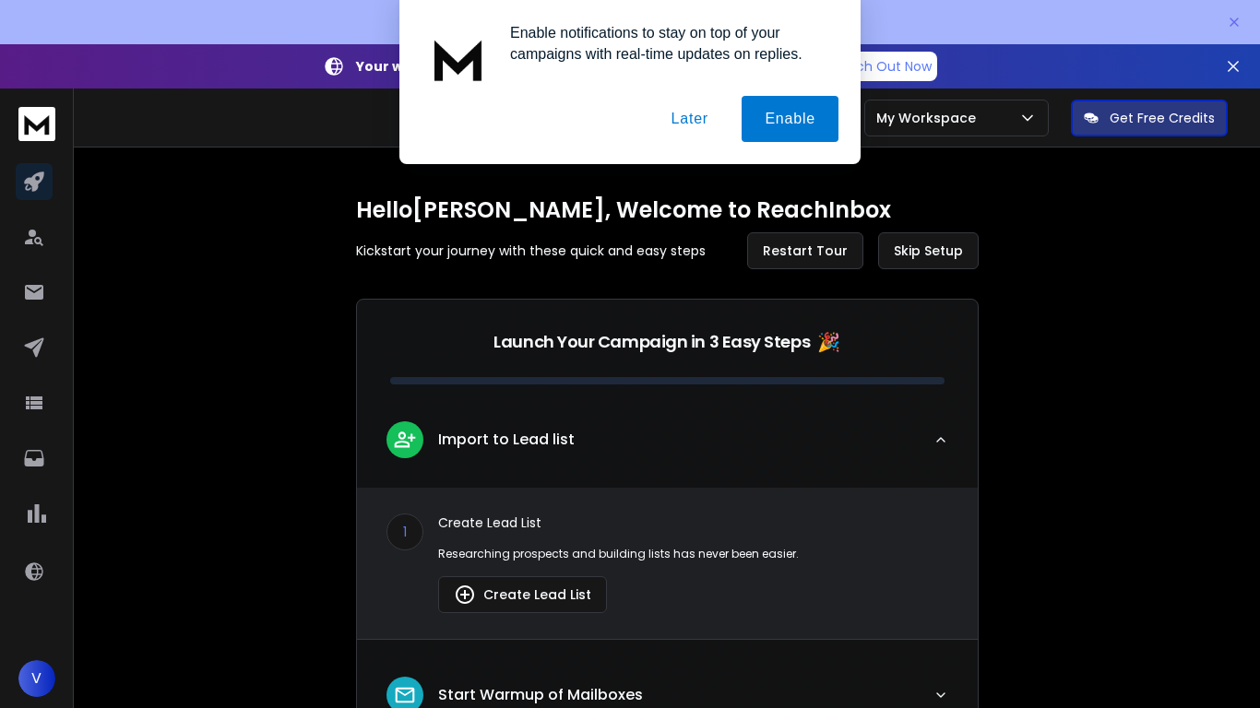 This screenshot has width=1260, height=708. Describe the element at coordinates (667, 43) in the screenshot. I see `div: Enable notifications to stay on top of your campaigns with real-time updates on replies.` at that location.